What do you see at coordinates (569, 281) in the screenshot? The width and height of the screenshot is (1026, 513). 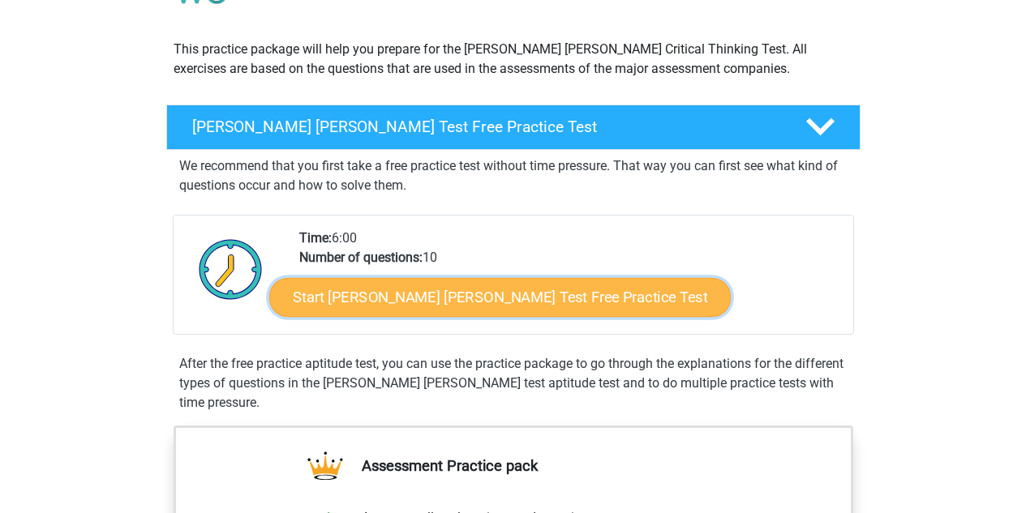 I see `div: 6:00 10` at bounding box center [569, 281].